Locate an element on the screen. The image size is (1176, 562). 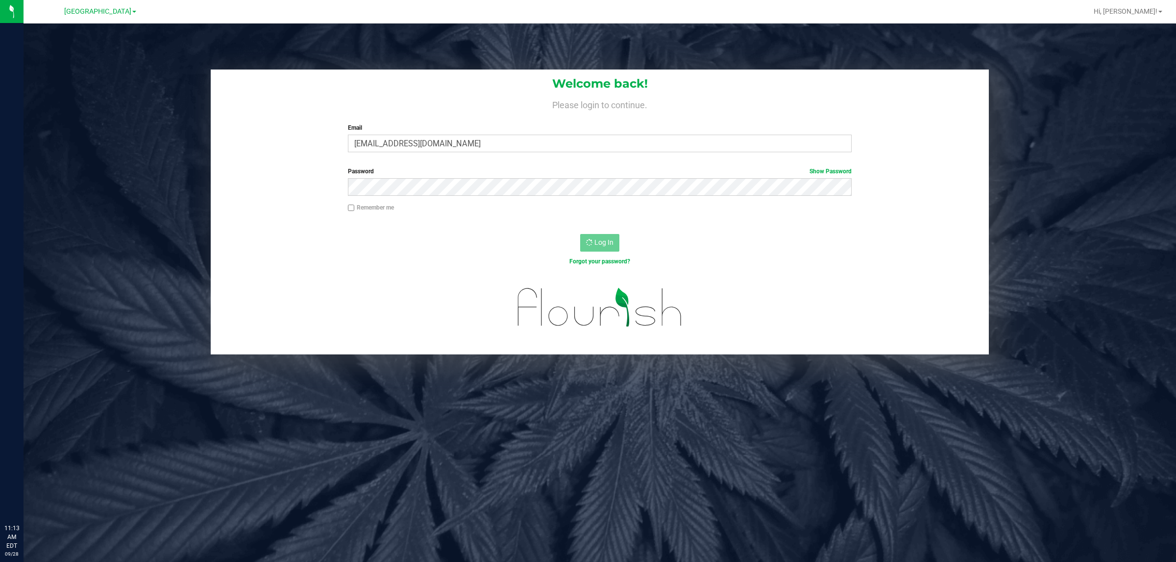
label: Email is located at coordinates (600, 128).